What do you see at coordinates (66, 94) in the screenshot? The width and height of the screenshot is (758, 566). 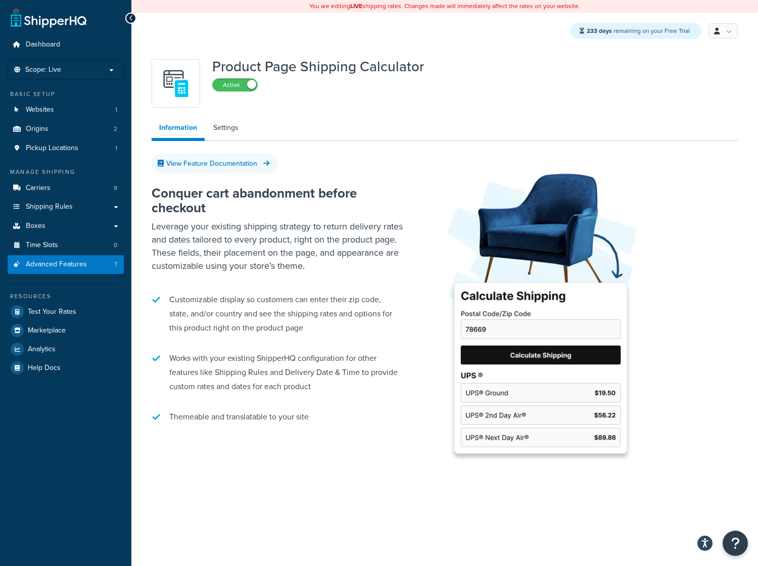 I see `div: Basic Setup` at bounding box center [66, 94].